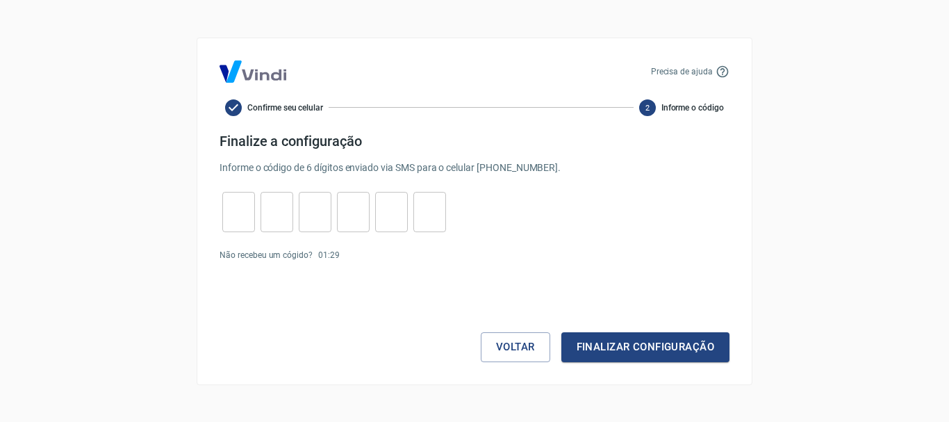 Image resolution: width=949 pixels, height=422 pixels. Describe the element at coordinates (646, 347) in the screenshot. I see `button: Finalizar configuração` at that location.